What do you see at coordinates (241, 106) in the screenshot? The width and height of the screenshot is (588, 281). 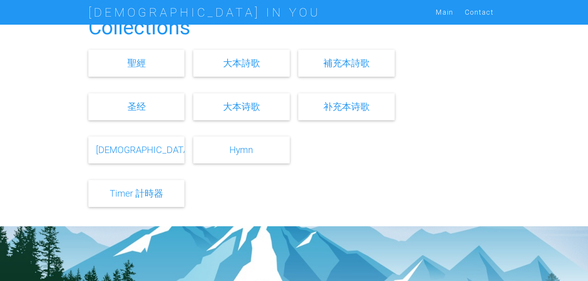 I see `a: 大本诗歌` at bounding box center [241, 106].